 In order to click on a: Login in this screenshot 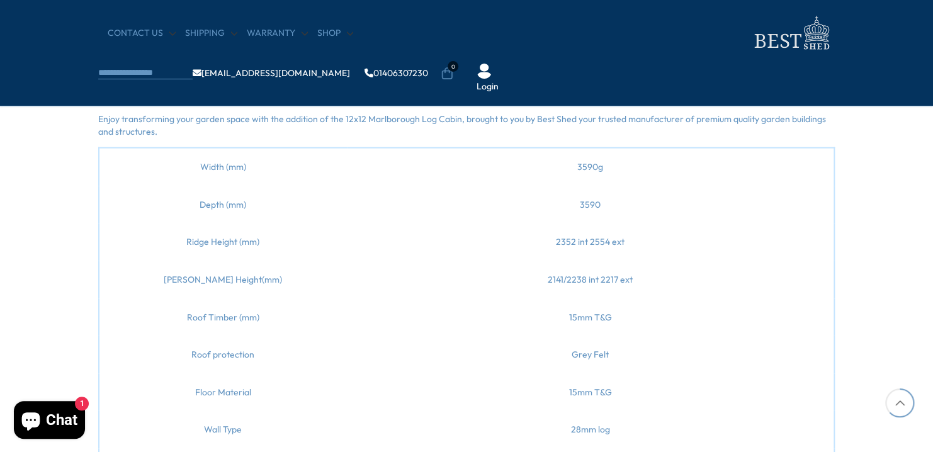, I will do `click(487, 87)`.